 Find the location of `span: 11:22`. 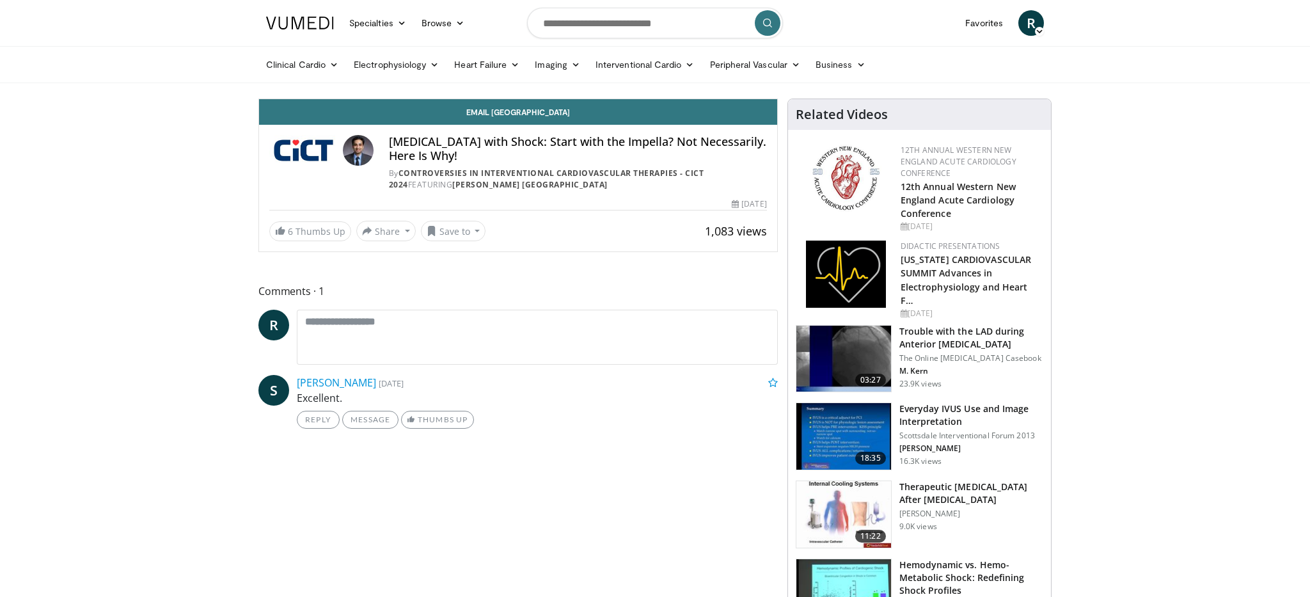

span: 11:22 is located at coordinates (871, 536).